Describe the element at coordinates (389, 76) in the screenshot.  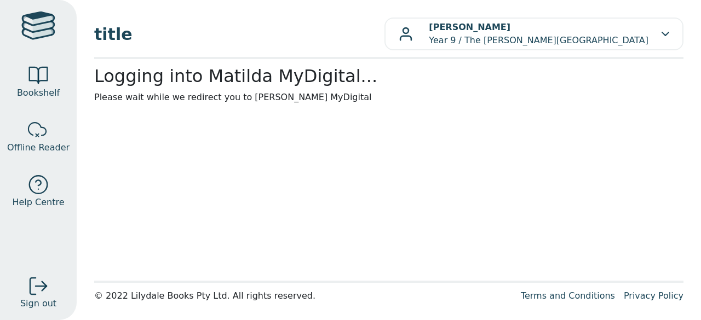
I see `h2: Logging into Matilda MyDigital...` at that location.